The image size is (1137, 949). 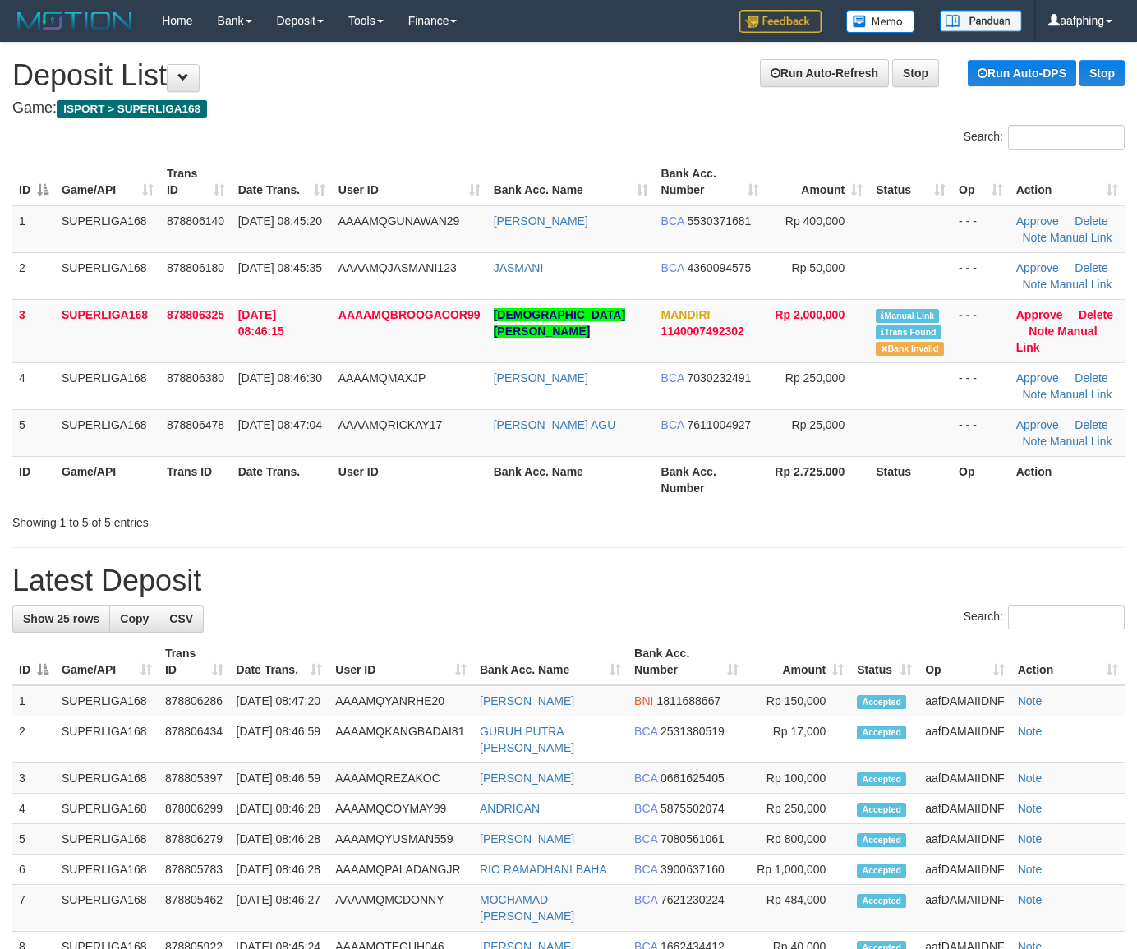 What do you see at coordinates (798, 908) in the screenshot?
I see `td: Rp 484,000` at bounding box center [798, 908].